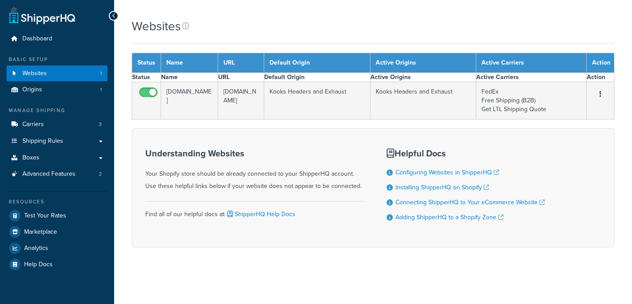  What do you see at coordinates (57, 89) in the screenshot?
I see `li: Origins` at bounding box center [57, 89].